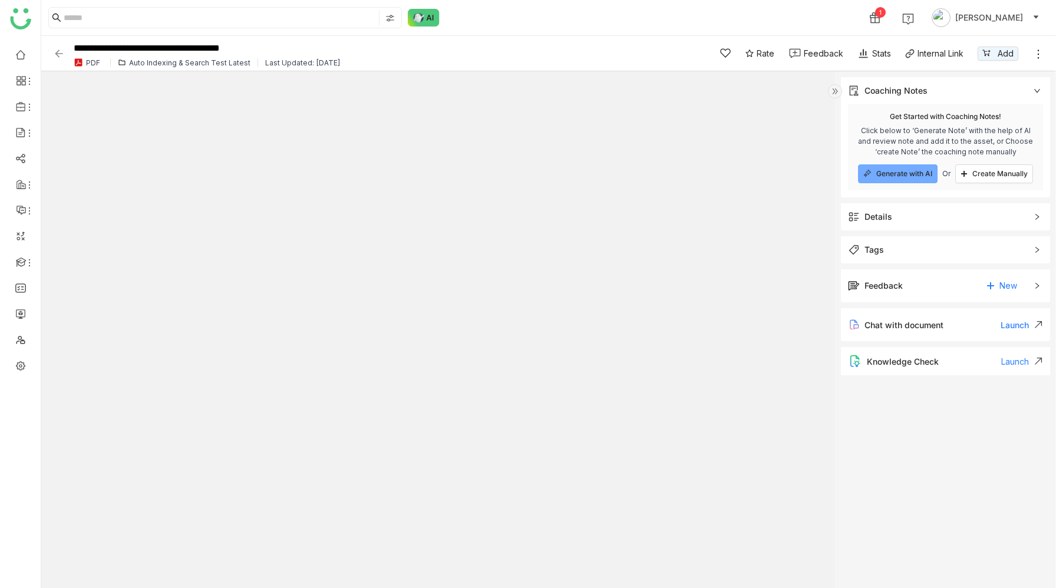  I want to click on div: Auto Indexing & Search Test Latest, so click(190, 62).